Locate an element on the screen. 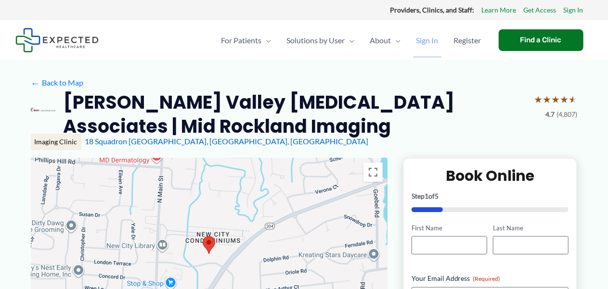 This screenshot has width=608, height=289. label: Your Email Address is located at coordinates (490, 279).